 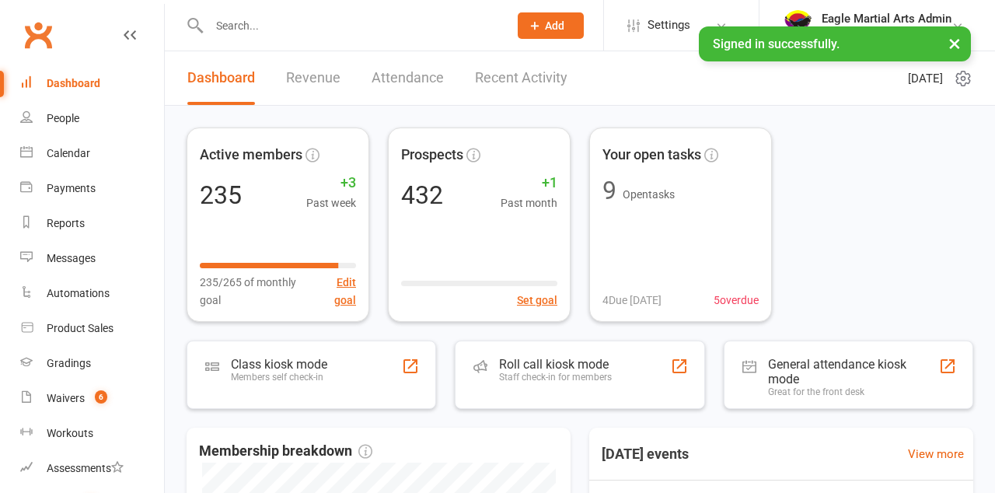 What do you see at coordinates (279, 377) in the screenshot?
I see `div: Members self check-in` at bounding box center [279, 377].